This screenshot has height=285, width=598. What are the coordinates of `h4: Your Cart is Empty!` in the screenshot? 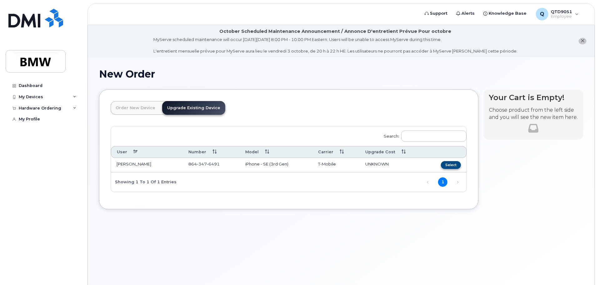 It's located at (534, 97).